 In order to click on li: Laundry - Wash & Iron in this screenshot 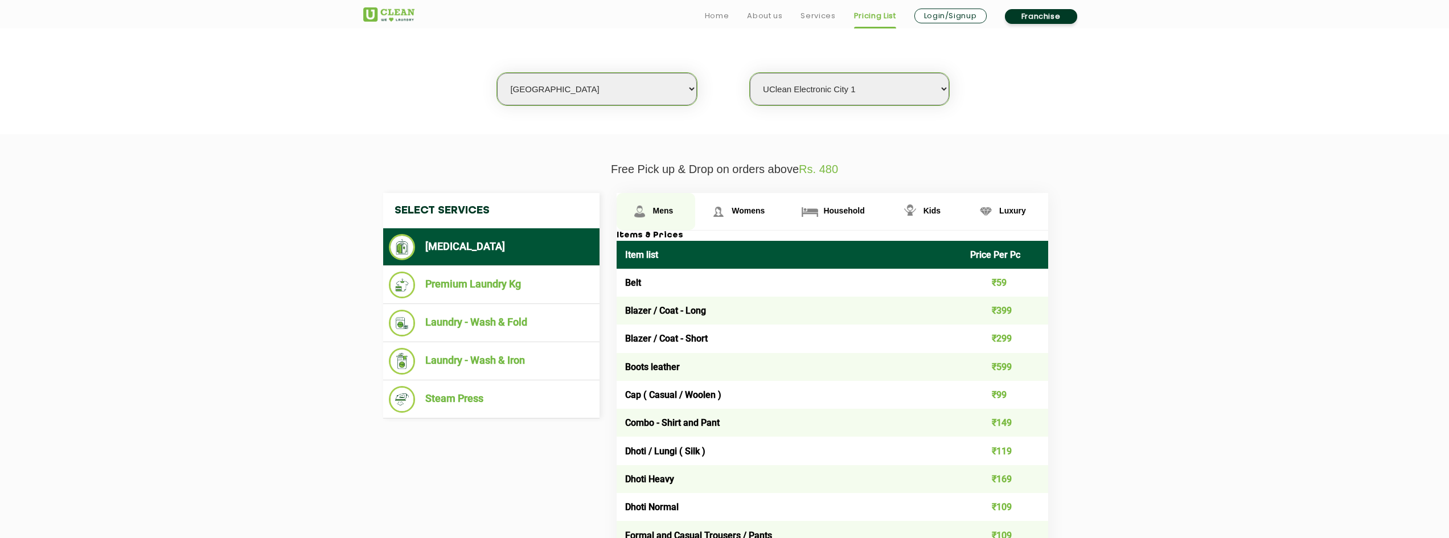, I will do `click(491, 361)`.